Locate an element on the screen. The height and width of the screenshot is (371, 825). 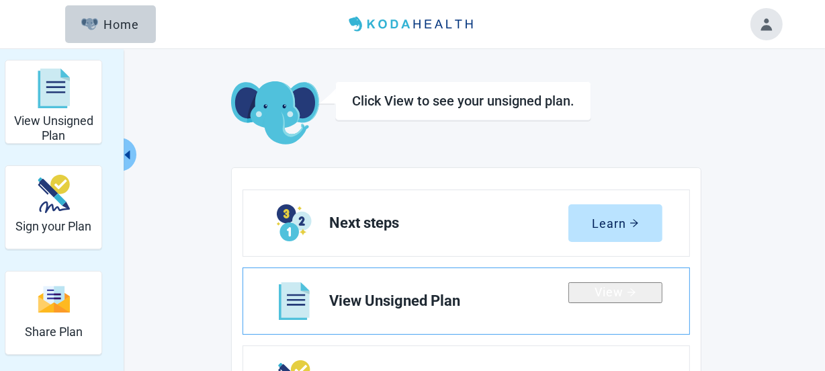
h1: Click View to see your unsigned plan. is located at coordinates (463, 101).